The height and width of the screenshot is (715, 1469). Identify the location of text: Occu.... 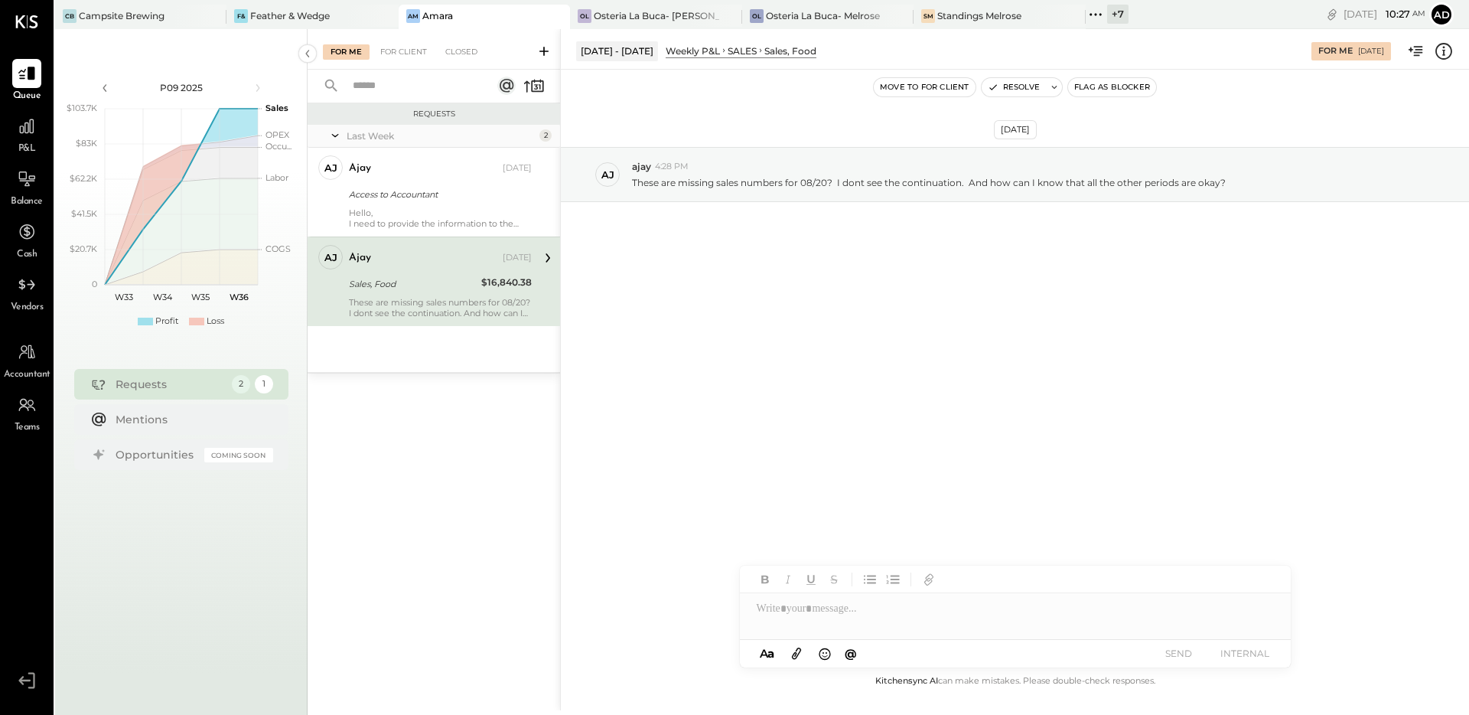
(279, 146).